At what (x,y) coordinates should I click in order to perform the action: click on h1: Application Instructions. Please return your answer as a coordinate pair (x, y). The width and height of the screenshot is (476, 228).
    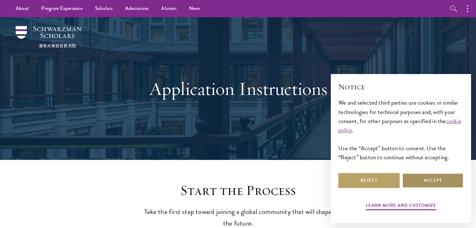
    Looking at the image, I should click on (238, 89).